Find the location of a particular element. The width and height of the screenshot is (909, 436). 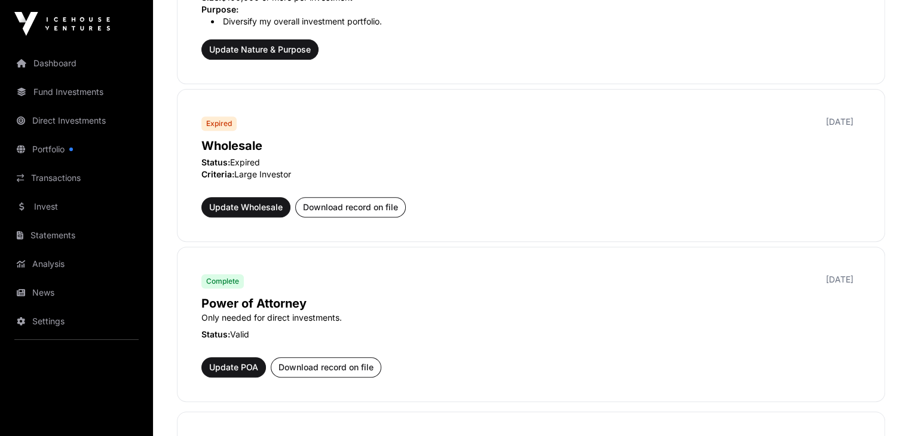

p: Large Investor is located at coordinates (531, 174).